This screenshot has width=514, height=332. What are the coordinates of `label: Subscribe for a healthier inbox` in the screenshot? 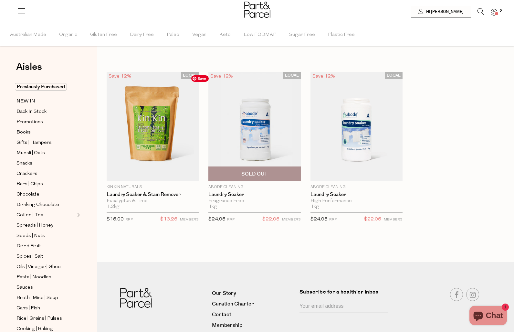 It's located at (346, 294).